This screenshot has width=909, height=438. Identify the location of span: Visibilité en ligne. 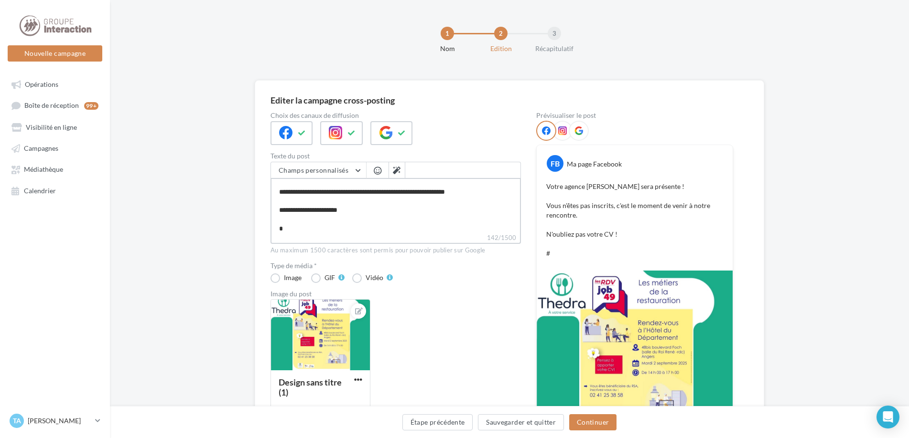
(51, 127).